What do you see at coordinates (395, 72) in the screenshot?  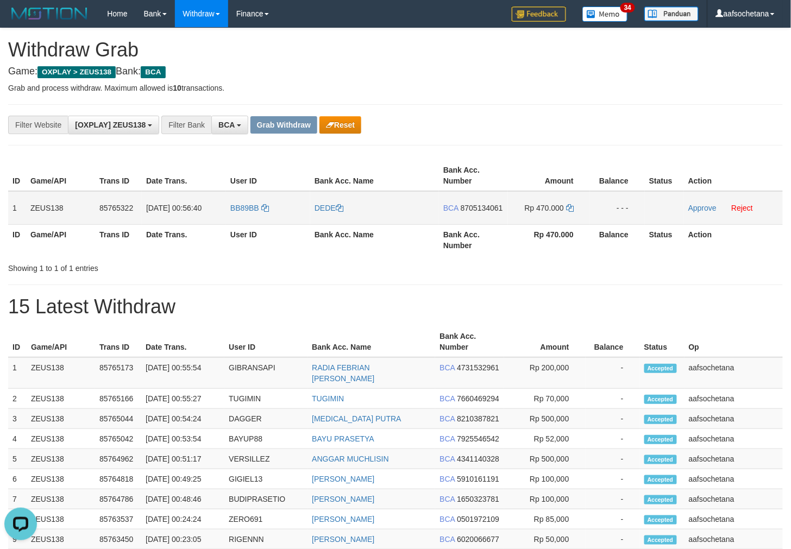 I see `h4: Game: Bank:` at bounding box center [395, 72].